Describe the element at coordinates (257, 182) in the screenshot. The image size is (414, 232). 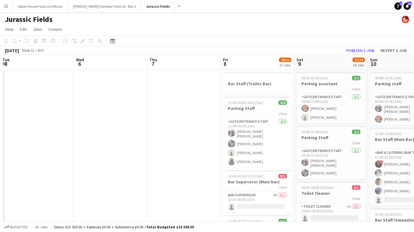
I see `h3: Bar Supervisor (Main bar)` at that location.